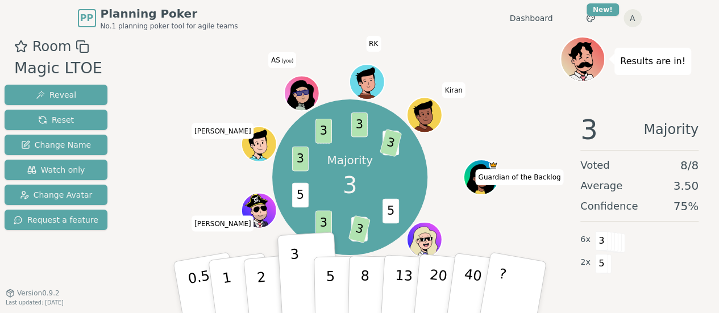 The height and width of the screenshot is (313, 719). I want to click on p: Results are in!, so click(653, 61).